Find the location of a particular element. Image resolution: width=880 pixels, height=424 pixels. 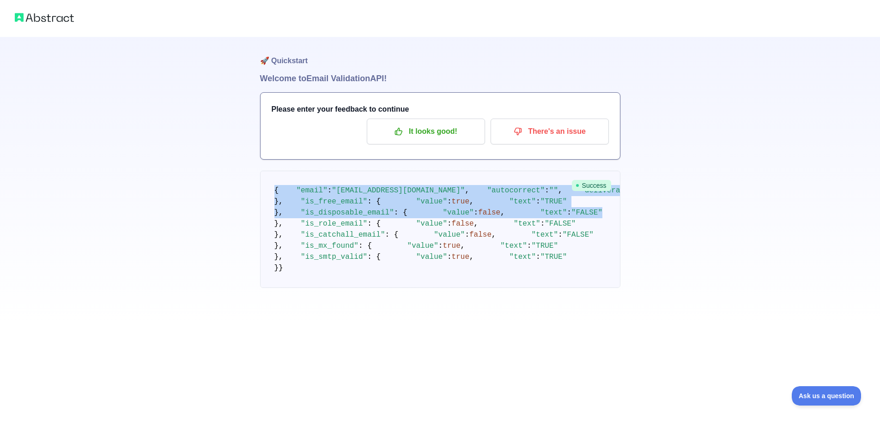

span: "is_disposable_email" is located at coordinates (347, 213).